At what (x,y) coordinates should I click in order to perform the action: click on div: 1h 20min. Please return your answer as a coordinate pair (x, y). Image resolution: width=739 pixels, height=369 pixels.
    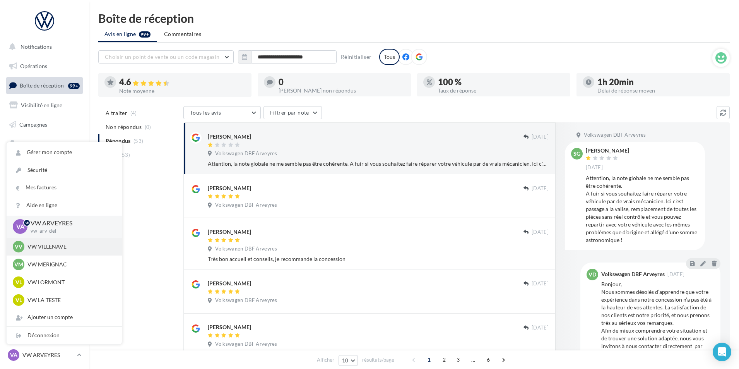
    Looking at the image, I should click on (660, 82).